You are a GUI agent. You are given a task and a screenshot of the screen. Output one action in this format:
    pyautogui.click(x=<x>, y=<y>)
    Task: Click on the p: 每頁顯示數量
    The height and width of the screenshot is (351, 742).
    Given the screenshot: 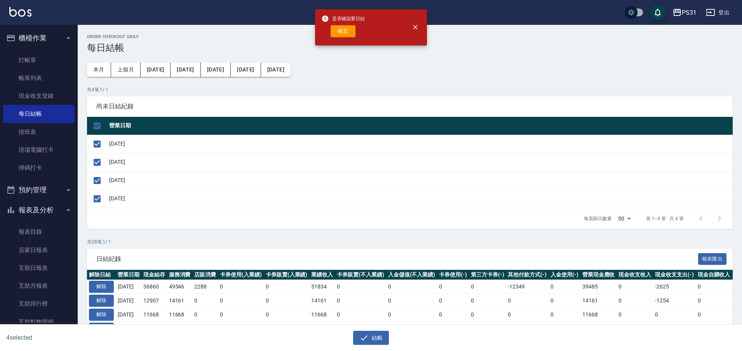 What is the action you would take?
    pyautogui.click(x=598, y=219)
    